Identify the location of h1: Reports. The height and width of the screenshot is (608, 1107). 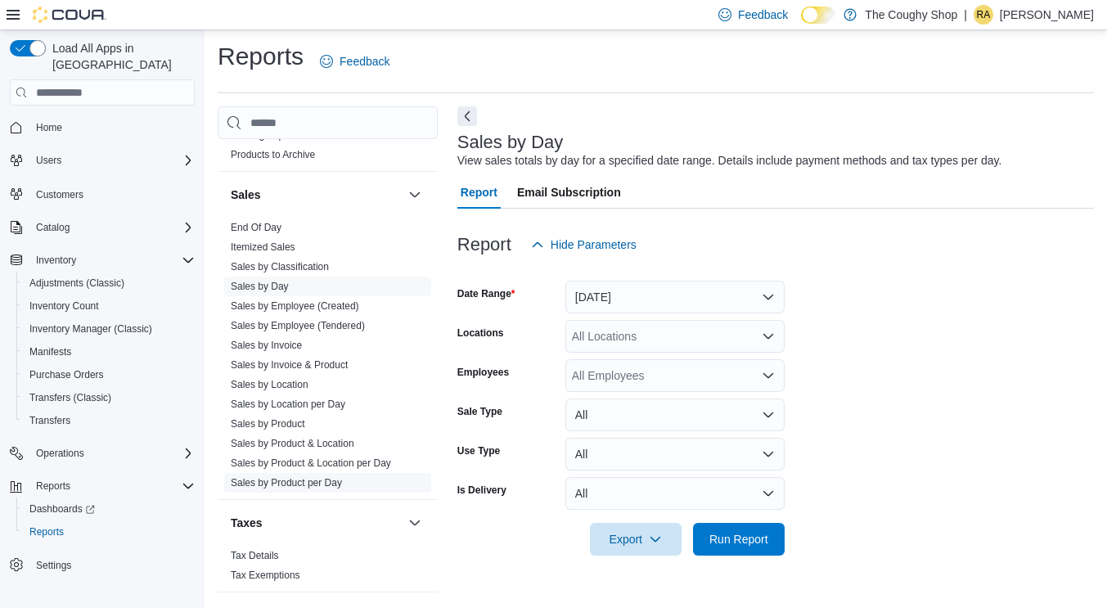
(260, 56).